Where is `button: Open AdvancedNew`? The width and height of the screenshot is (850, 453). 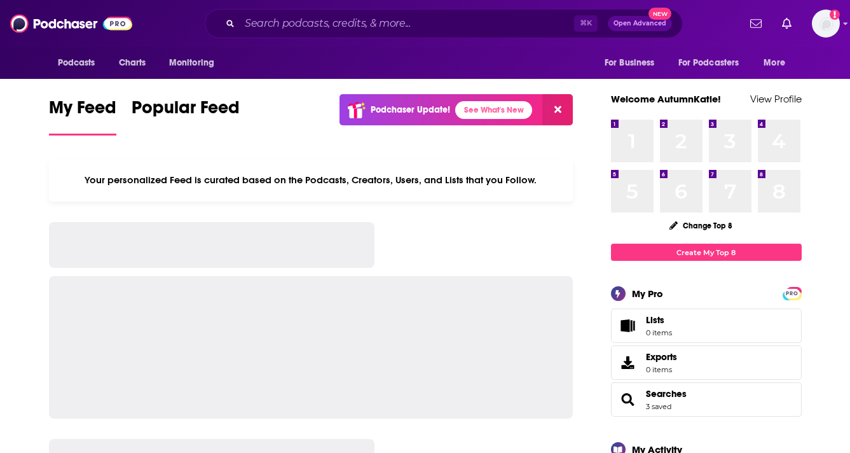
button: Open AdvancedNew is located at coordinates (640, 24).